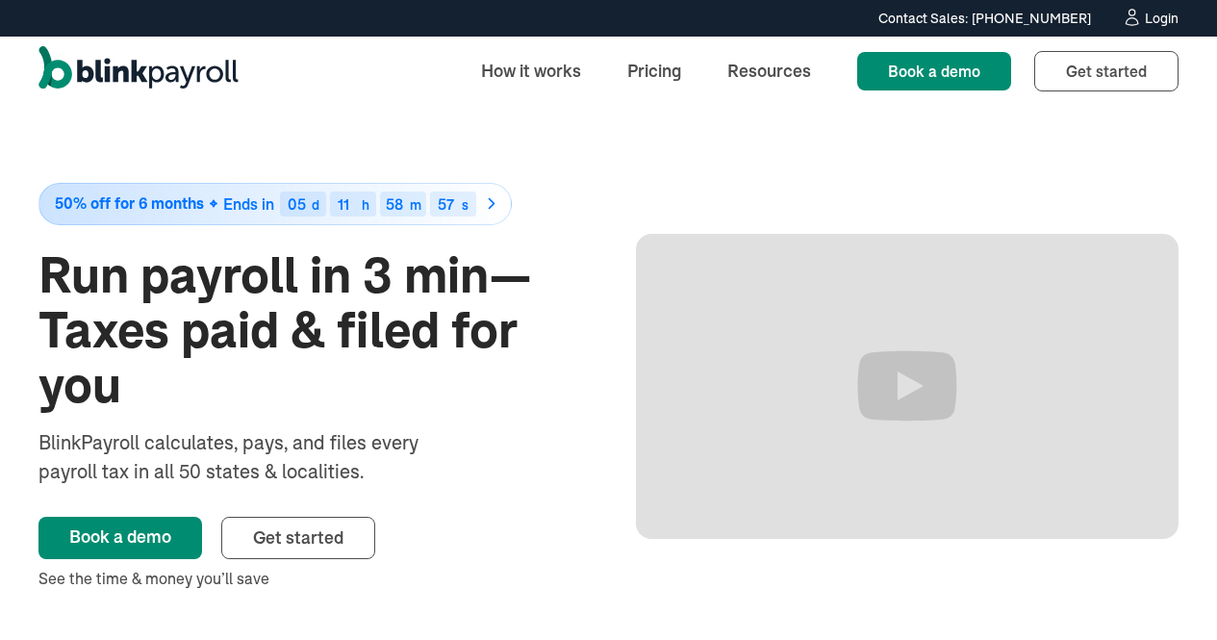 The width and height of the screenshot is (1217, 640). I want to click on div: h, so click(366, 205).